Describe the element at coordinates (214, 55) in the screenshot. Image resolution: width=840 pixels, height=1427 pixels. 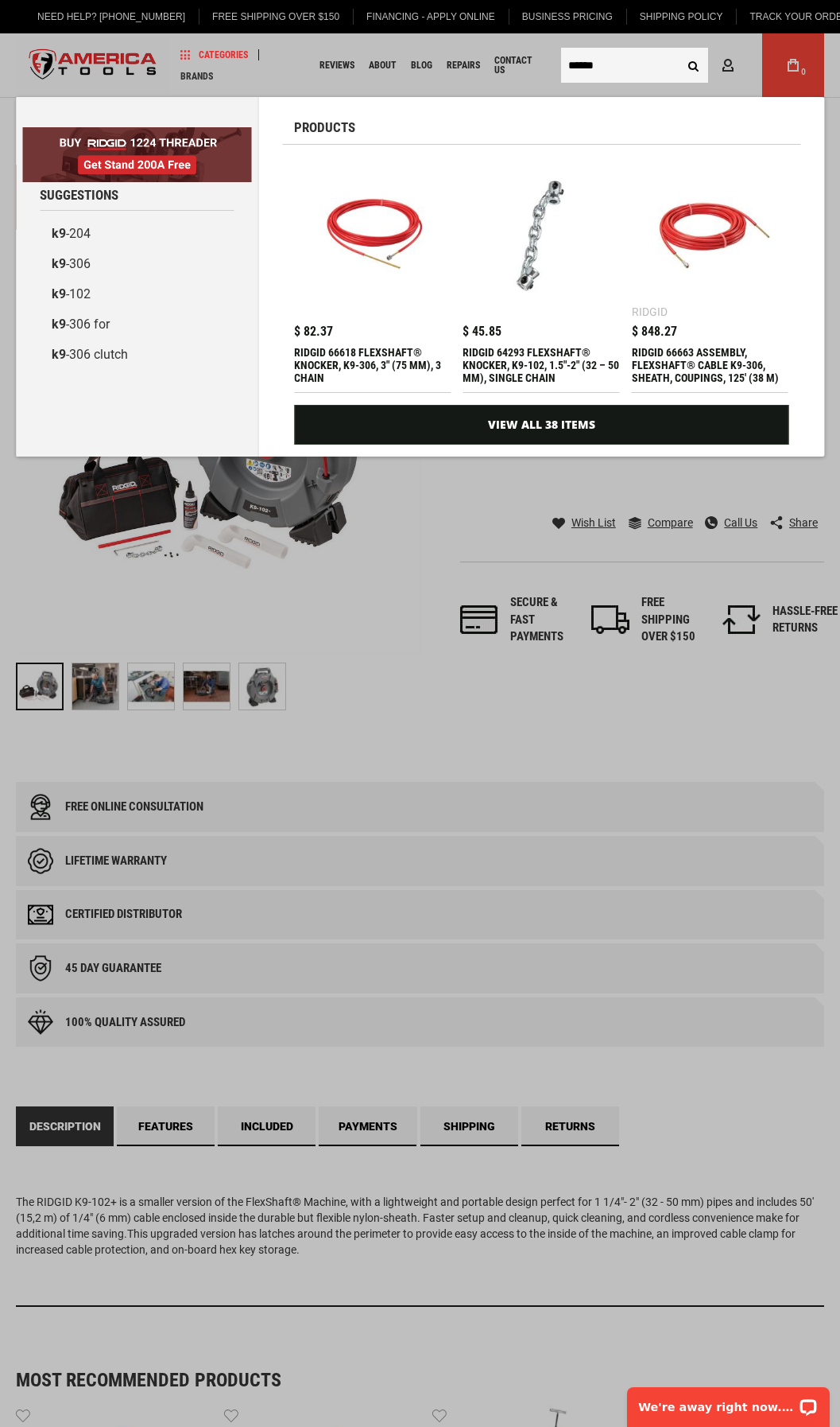
I see `span: Categories` at that location.